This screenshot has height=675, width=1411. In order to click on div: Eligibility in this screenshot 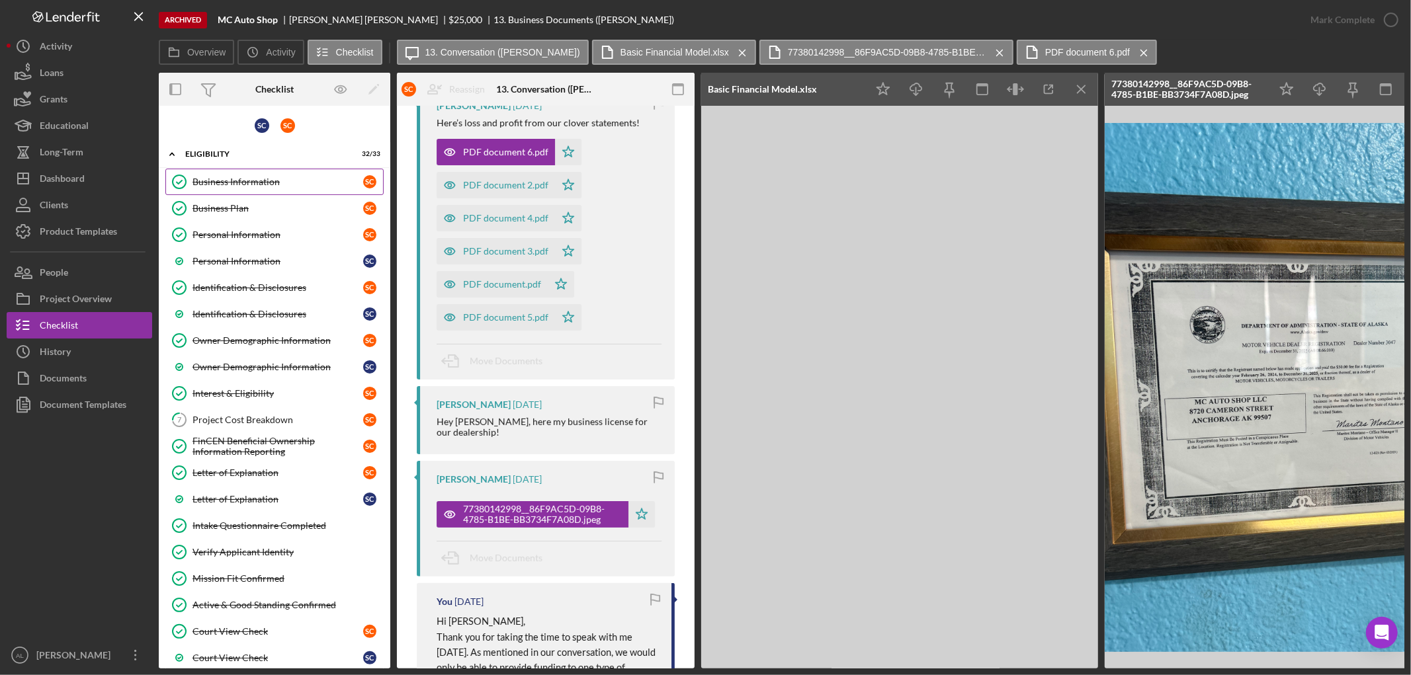, I will do `click(266, 154)`.